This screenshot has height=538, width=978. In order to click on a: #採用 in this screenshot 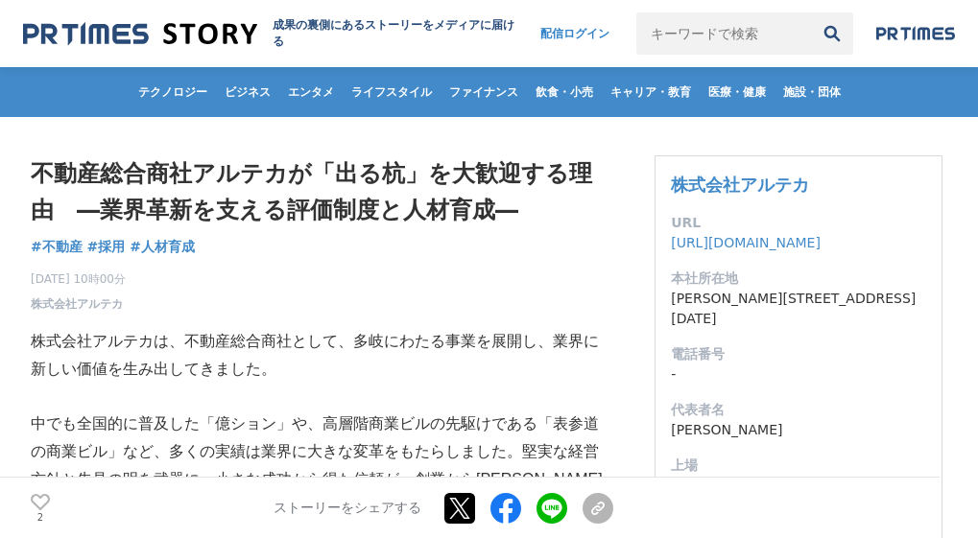, I will do `click(106, 247)`.